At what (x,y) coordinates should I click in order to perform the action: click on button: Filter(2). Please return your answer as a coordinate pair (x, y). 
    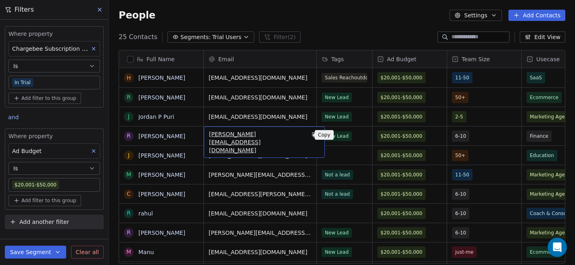
    Looking at the image, I should click on (280, 37).